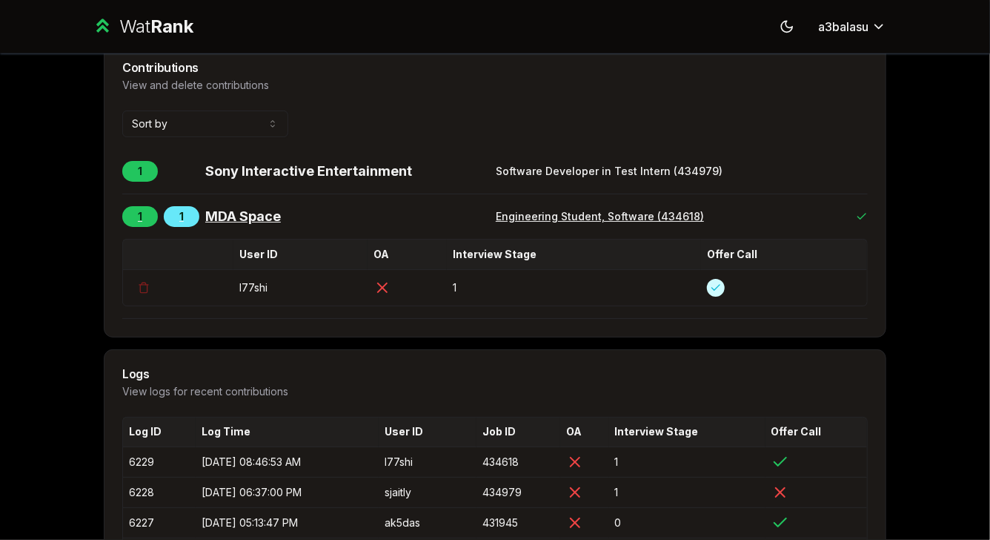 The image size is (990, 540). What do you see at coordinates (682, 171) in the screenshot?
I see `span: Software Developer in Test Intern (434979)` at bounding box center [682, 171].